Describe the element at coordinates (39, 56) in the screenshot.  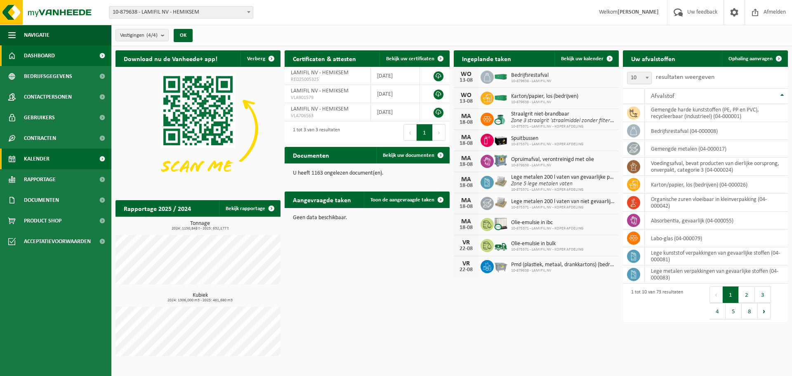
I see `span: Dashboard` at that location.